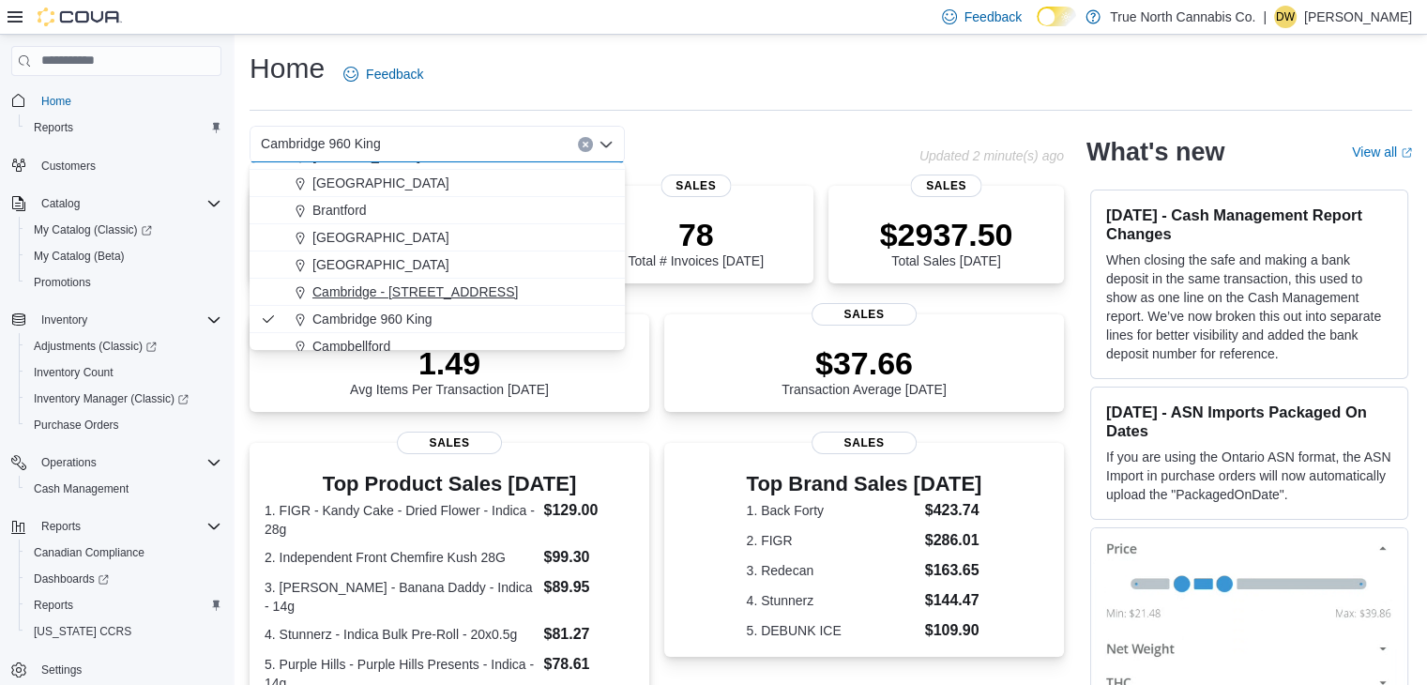 This screenshot has height=685, width=1427. Describe the element at coordinates (1037, 26) in the screenshot. I see `span: Dark Mode` at that location.